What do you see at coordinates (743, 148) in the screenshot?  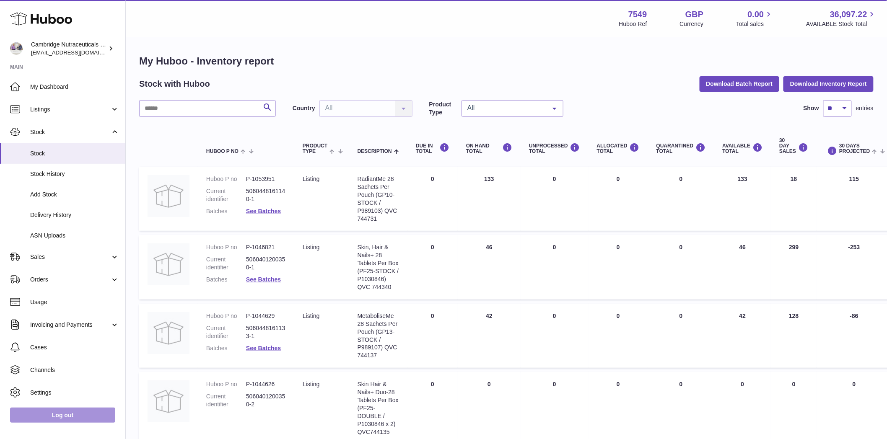 I see `div: AVAILABLE Total` at bounding box center [743, 148].